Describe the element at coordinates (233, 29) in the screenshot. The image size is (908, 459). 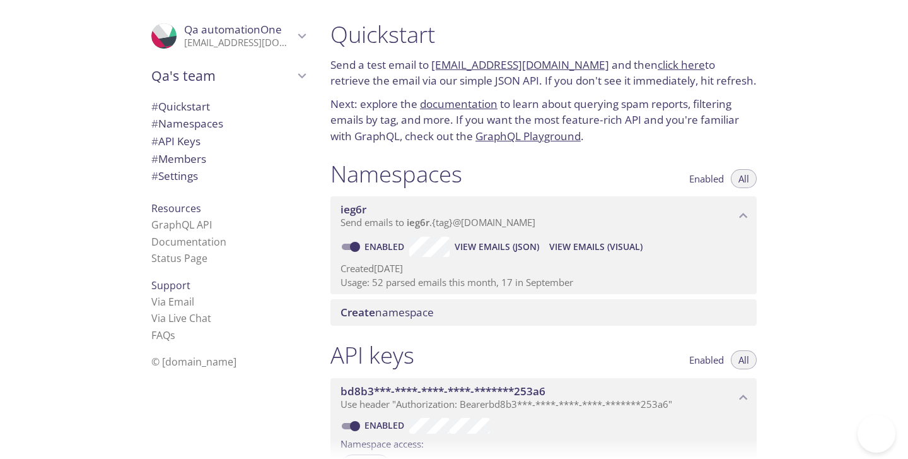
I see `span: Qa automationOne` at that location.